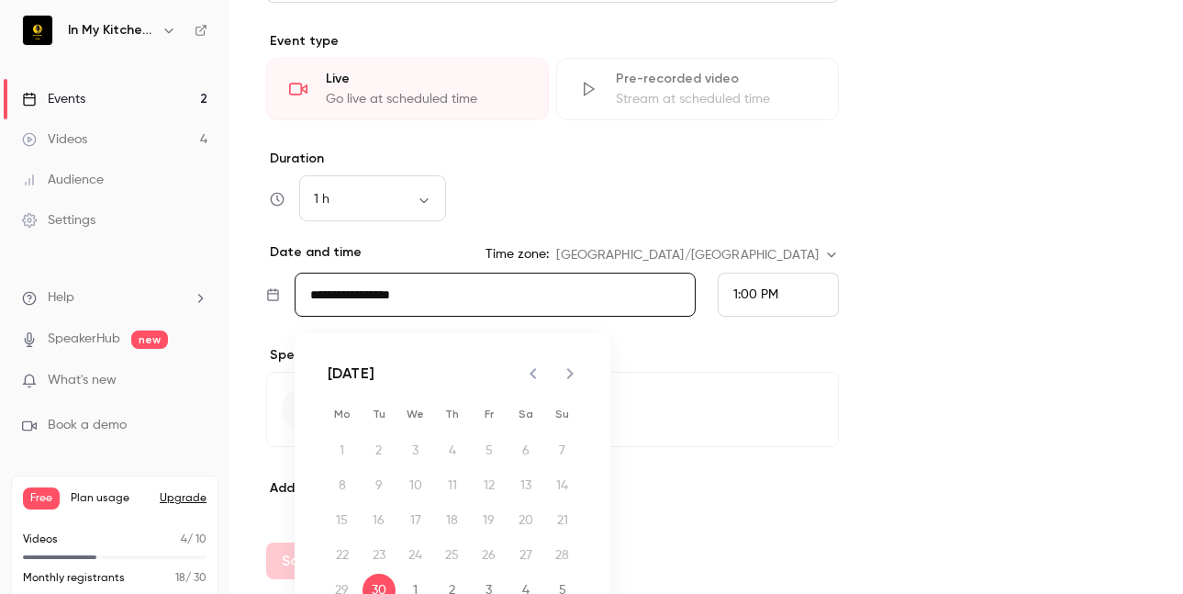  What do you see at coordinates (62, 180) in the screenshot?
I see `div: Audience` at bounding box center [62, 180].